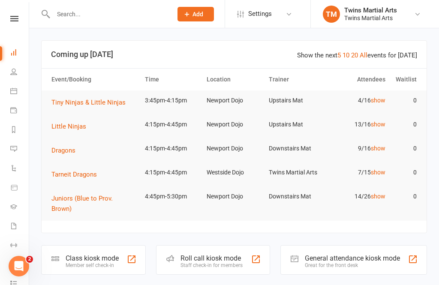 This screenshot has height=285, width=439. Describe the element at coordinates (94, 204) in the screenshot. I see `button: Juniors (Blue to Prov. Brown)` at that location.